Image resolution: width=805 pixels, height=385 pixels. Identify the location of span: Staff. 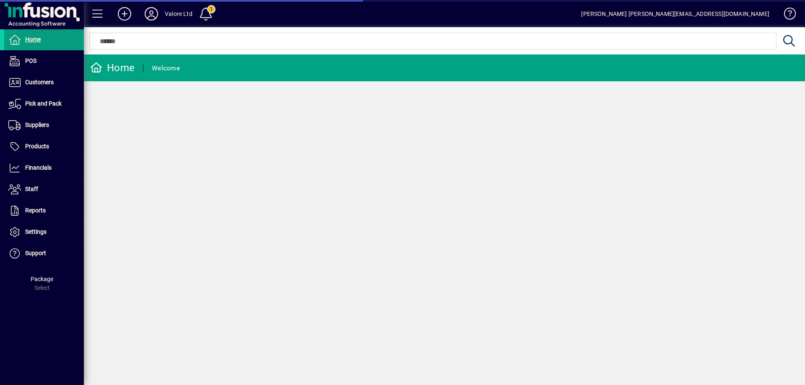
(31, 189).